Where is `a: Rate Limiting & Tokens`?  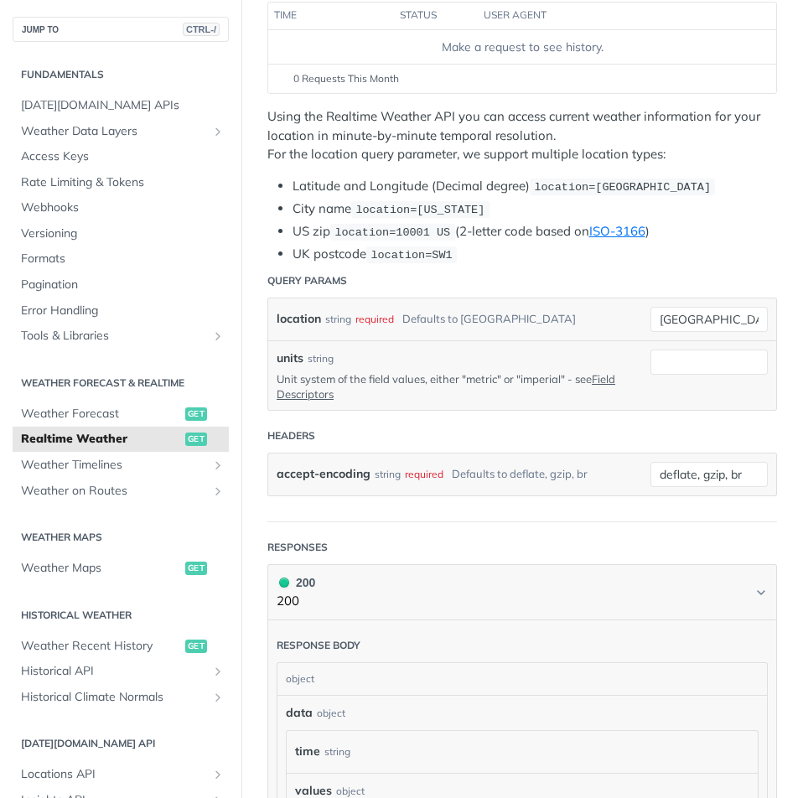
a: Rate Limiting & Tokens is located at coordinates (121, 183).